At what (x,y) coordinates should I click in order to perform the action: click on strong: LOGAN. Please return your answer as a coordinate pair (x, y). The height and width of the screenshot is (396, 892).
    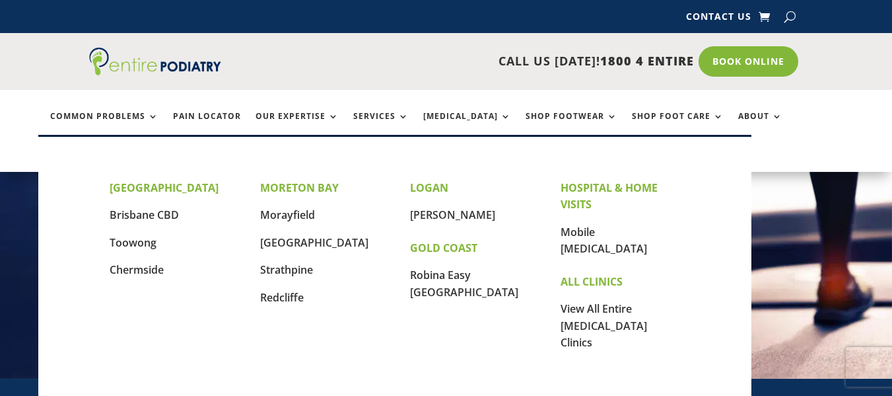
    Looking at the image, I should click on (429, 188).